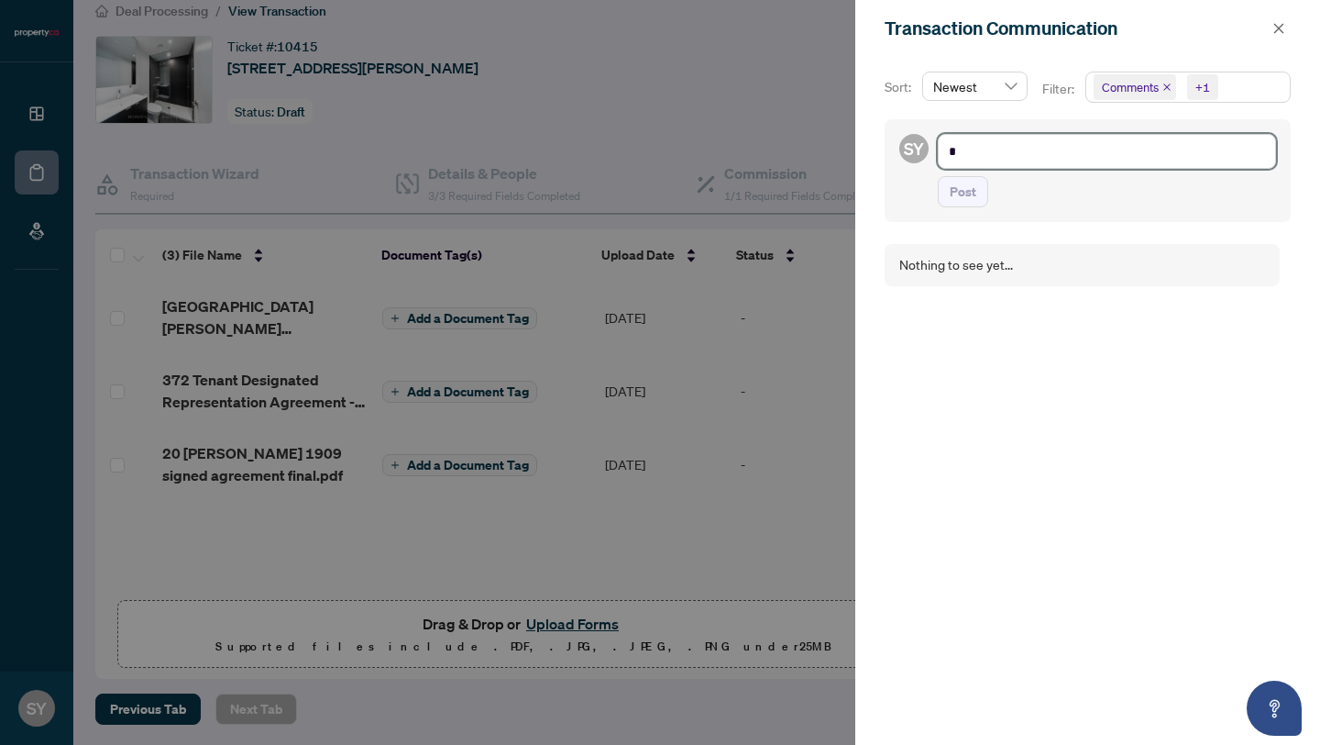  What do you see at coordinates (975, 86) in the screenshot?
I see `span: Newest` at bounding box center [975, 86].